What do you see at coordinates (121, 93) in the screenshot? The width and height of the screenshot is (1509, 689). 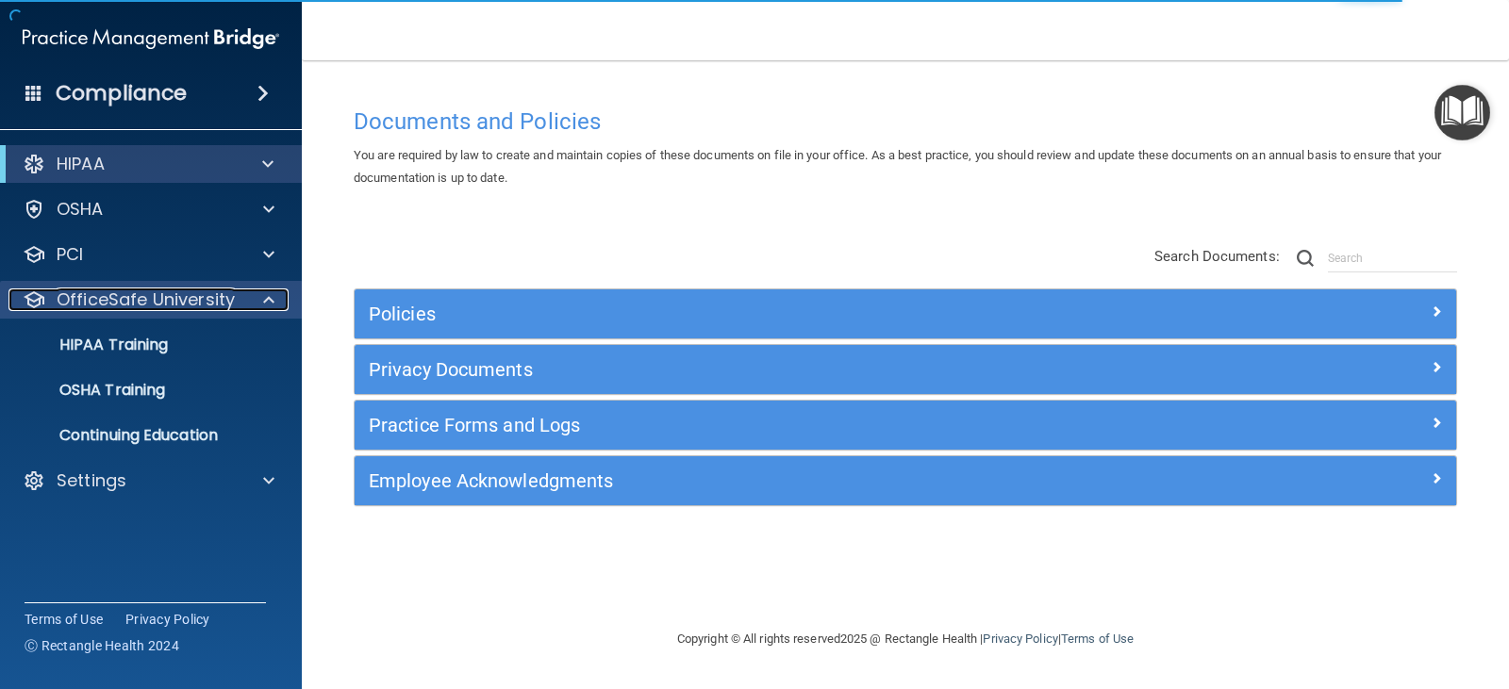 I see `h4: Compliance` at bounding box center [121, 93].